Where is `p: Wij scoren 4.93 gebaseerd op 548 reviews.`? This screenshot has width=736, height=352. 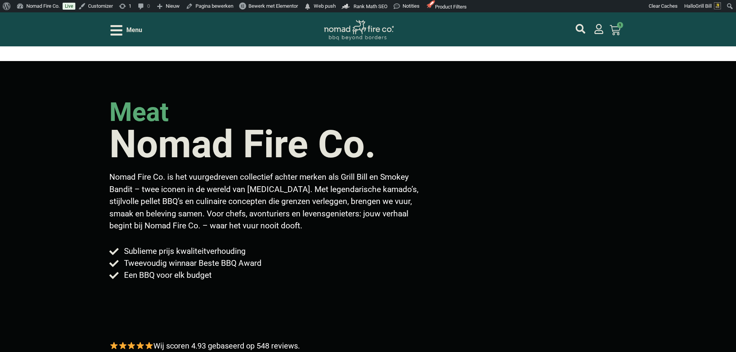 p: Wij scoren 4.93 gebaseerd op 548 reviews. is located at coordinates (204, 346).